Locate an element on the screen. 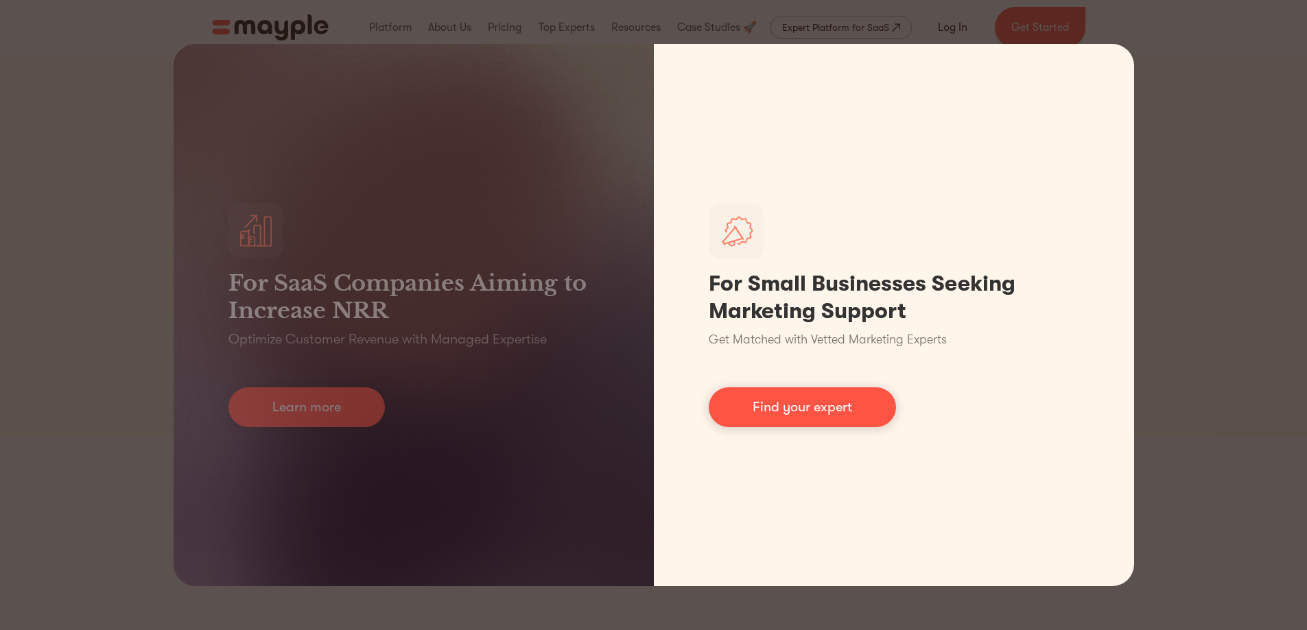 This screenshot has width=1307, height=630. a: Learn more is located at coordinates (307, 407).